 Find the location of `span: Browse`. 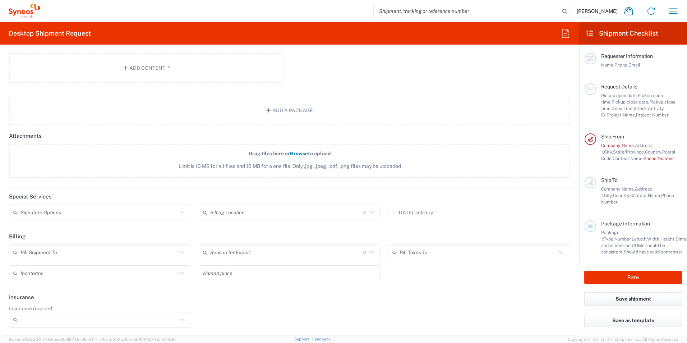

span: Browse is located at coordinates (299, 153).